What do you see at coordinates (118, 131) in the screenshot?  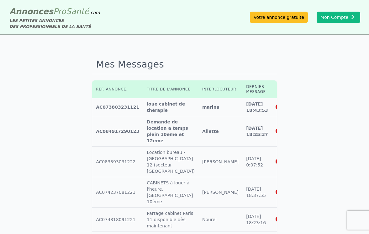 I see `td: AC084917290123` at bounding box center [118, 131].